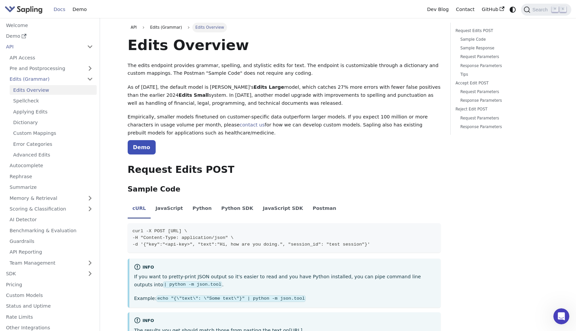 Image resolution: width=576 pixels, height=331 pixels. Describe the element at coordinates (251, 244) in the screenshot. I see `span: -d '{"key":"<api-key>", "text":"Hi, how are you doing.", "session_id": "test session"}'` at that location.